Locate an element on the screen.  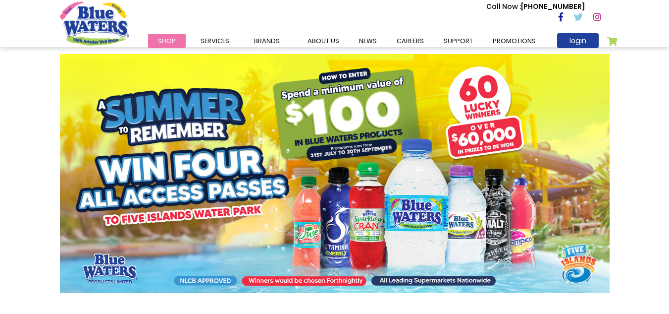
a: support is located at coordinates (458, 41).